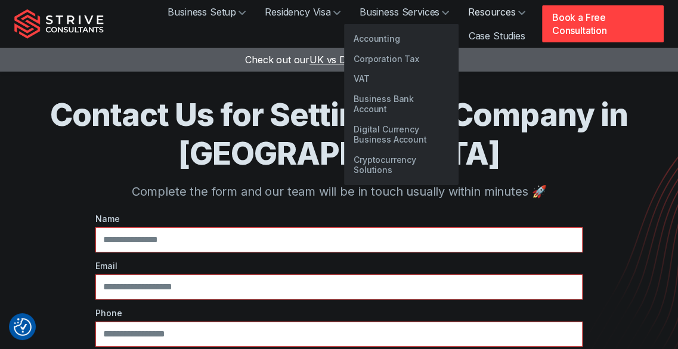 The height and width of the screenshot is (349, 678). I want to click on a: Digital Currency Business Account, so click(401, 134).